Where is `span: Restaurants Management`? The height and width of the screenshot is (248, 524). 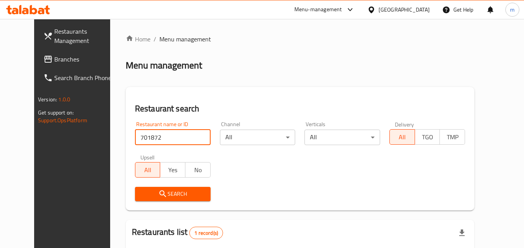
span: Restaurants Management is located at coordinates (85, 36).